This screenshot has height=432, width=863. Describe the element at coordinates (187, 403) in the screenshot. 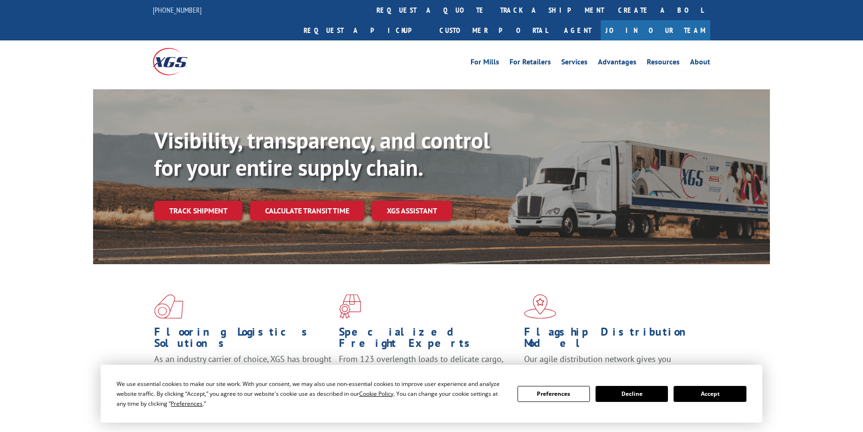

I see `span: Preferences` at that location.